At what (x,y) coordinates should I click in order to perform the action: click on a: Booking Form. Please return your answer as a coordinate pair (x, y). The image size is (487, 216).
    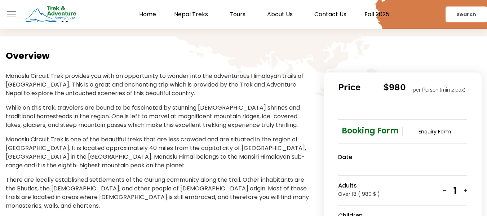
    Looking at the image, I should click on (370, 130).